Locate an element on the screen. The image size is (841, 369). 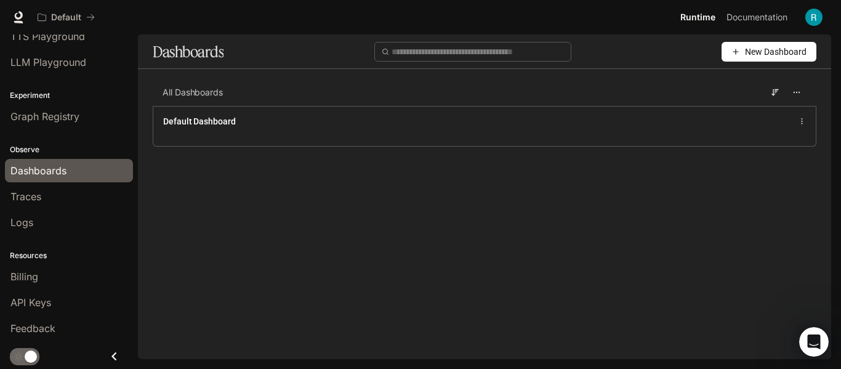
span: Documentation is located at coordinates (756, 17).